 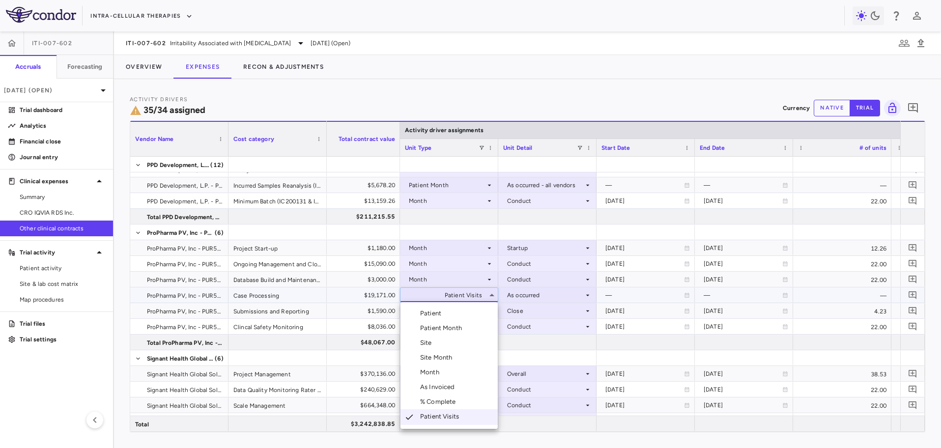 I want to click on div: As Invoiced, so click(x=439, y=387).